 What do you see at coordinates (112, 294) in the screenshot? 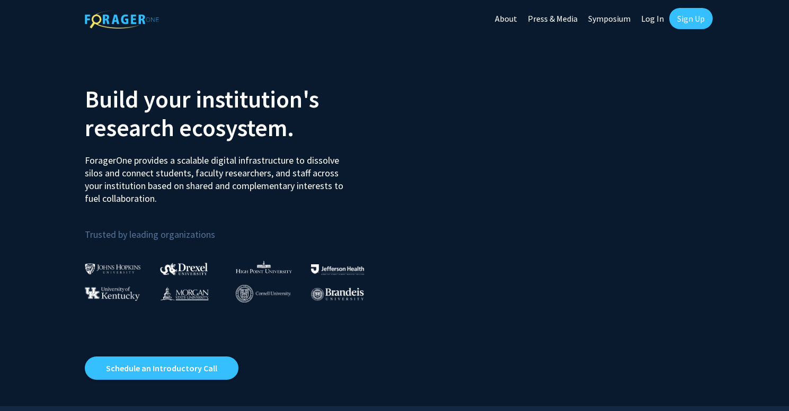
I see `img: University of Kentucky` at bounding box center [112, 294].